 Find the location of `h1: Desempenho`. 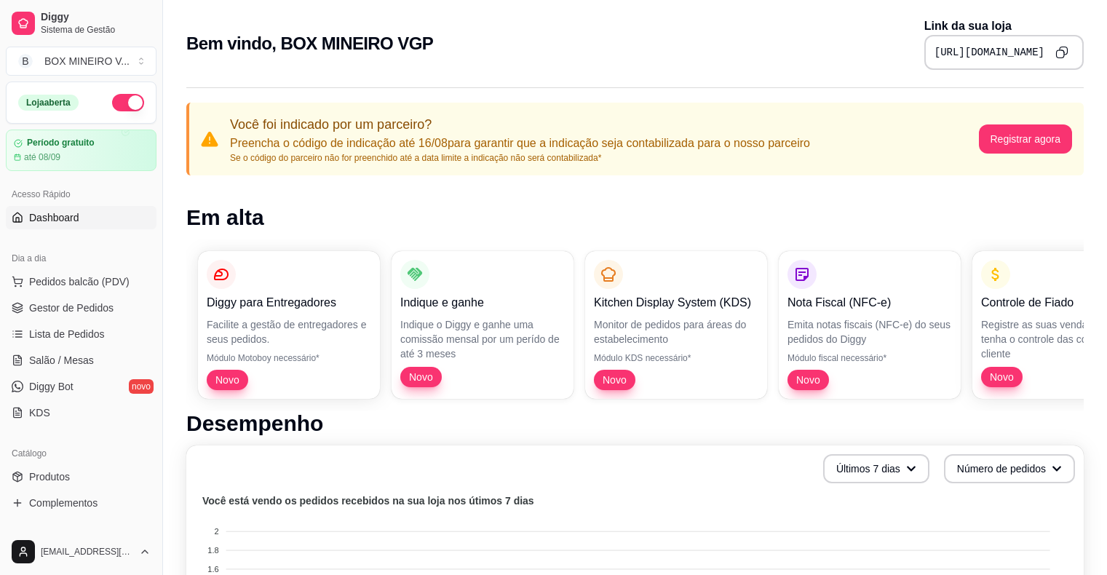

h1: Desempenho is located at coordinates (635, 424).